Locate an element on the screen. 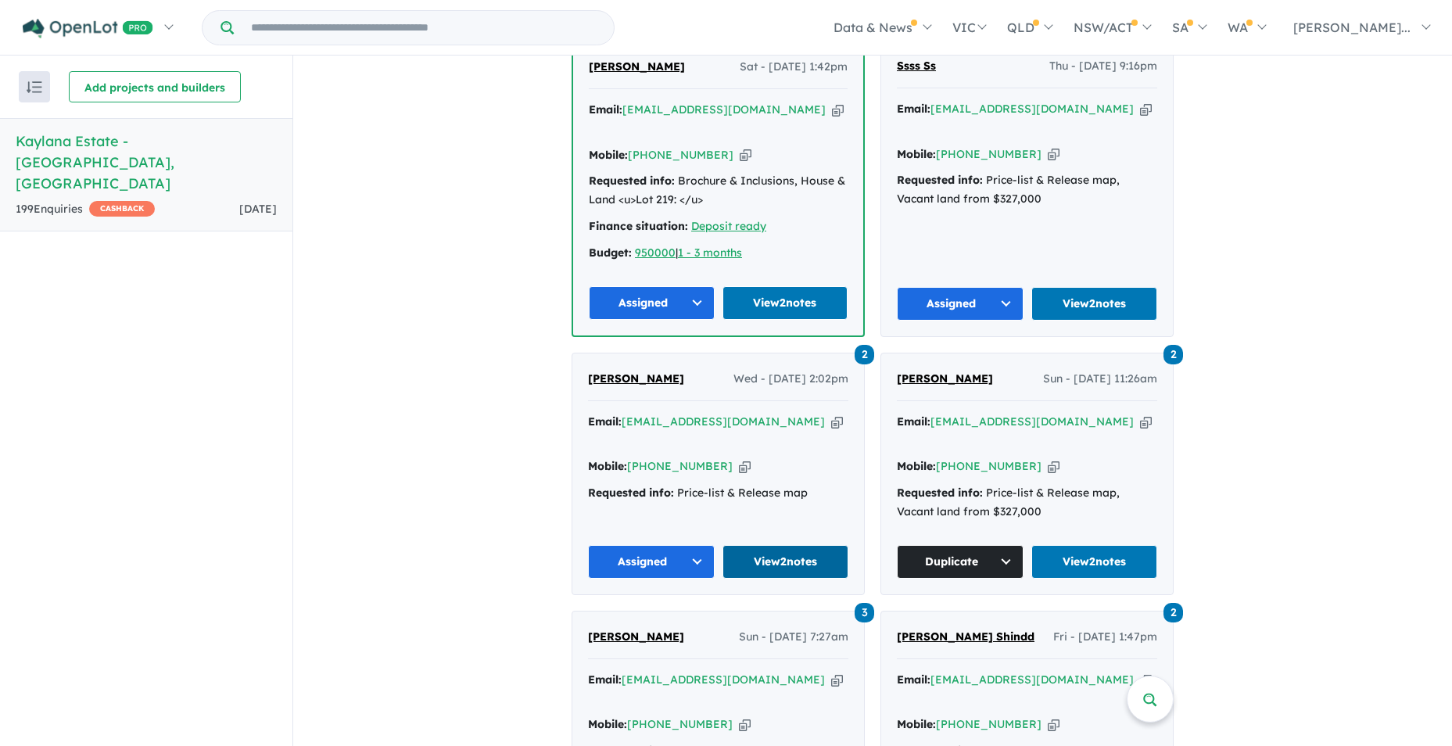 Image resolution: width=1452 pixels, height=746 pixels. strong: Budget: is located at coordinates (610, 253).